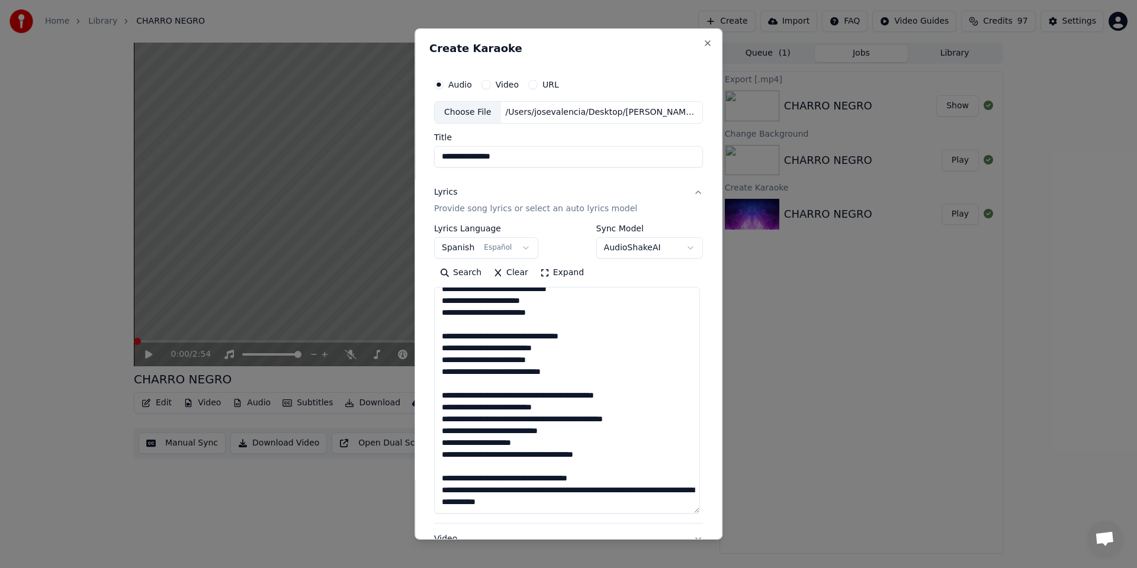  Describe the element at coordinates (486, 229) in the screenshot. I see `label: Lyrics Language` at that location.